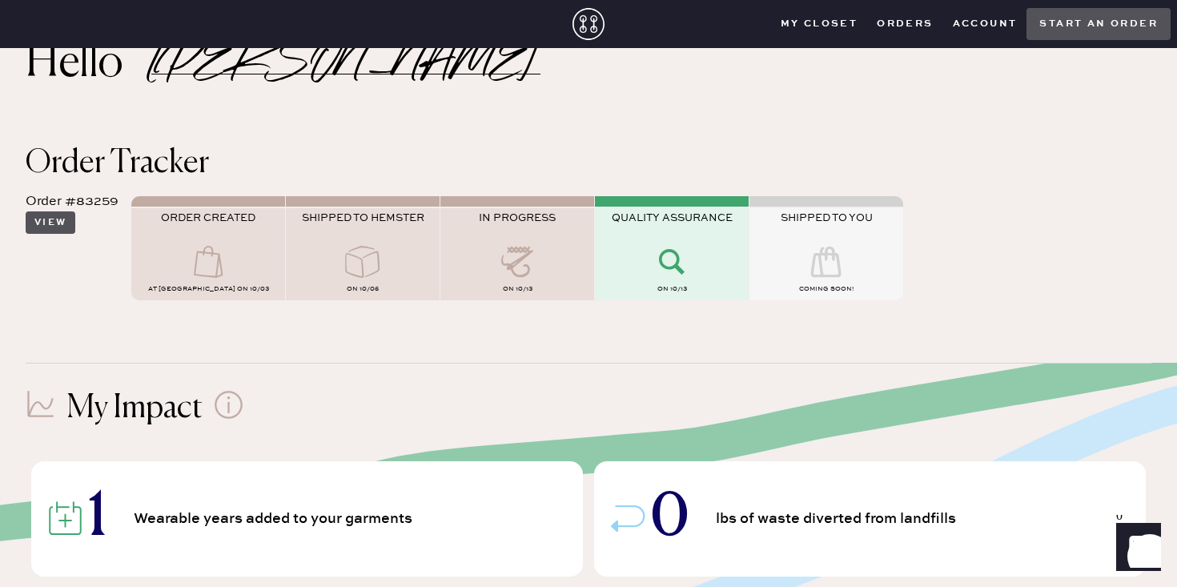 The width and height of the screenshot is (1177, 587). What do you see at coordinates (88, 64) in the screenshot?
I see `h2: Hello` at bounding box center [88, 64].